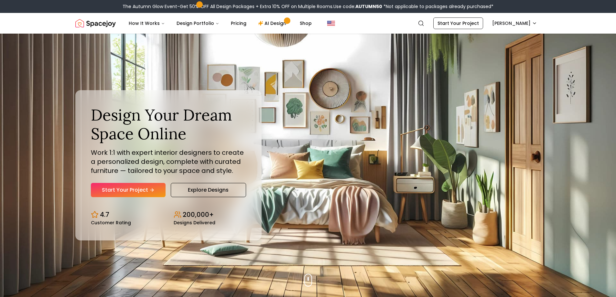 The width and height of the screenshot is (616, 297). Describe the element at coordinates (198, 23) in the screenshot. I see `button: Design Portfolio` at that location.